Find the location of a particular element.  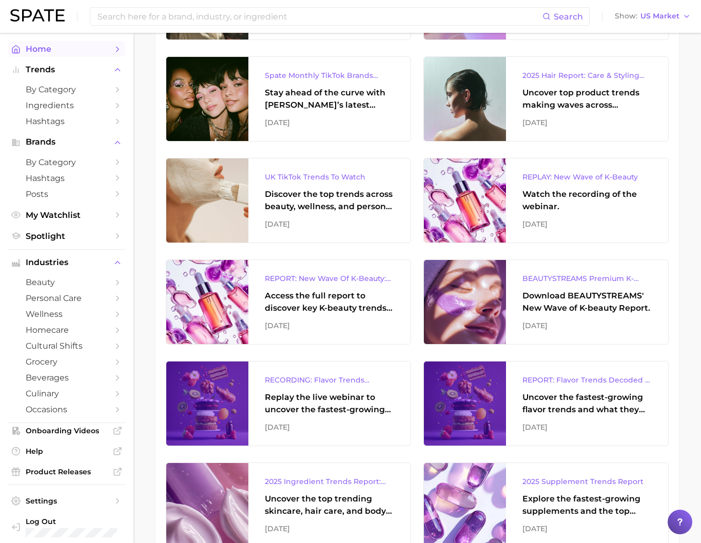

div: Uncover top product trends making waves across platforms — along with key insights into benefits,... is located at coordinates (587, 99).